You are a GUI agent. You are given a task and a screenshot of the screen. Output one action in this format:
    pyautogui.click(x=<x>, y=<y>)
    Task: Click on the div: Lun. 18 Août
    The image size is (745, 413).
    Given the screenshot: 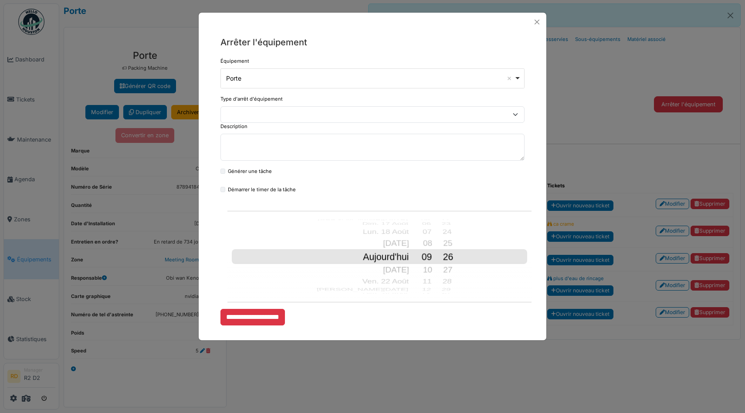 What is the action you would take?
    pyautogui.click(x=357, y=232)
    